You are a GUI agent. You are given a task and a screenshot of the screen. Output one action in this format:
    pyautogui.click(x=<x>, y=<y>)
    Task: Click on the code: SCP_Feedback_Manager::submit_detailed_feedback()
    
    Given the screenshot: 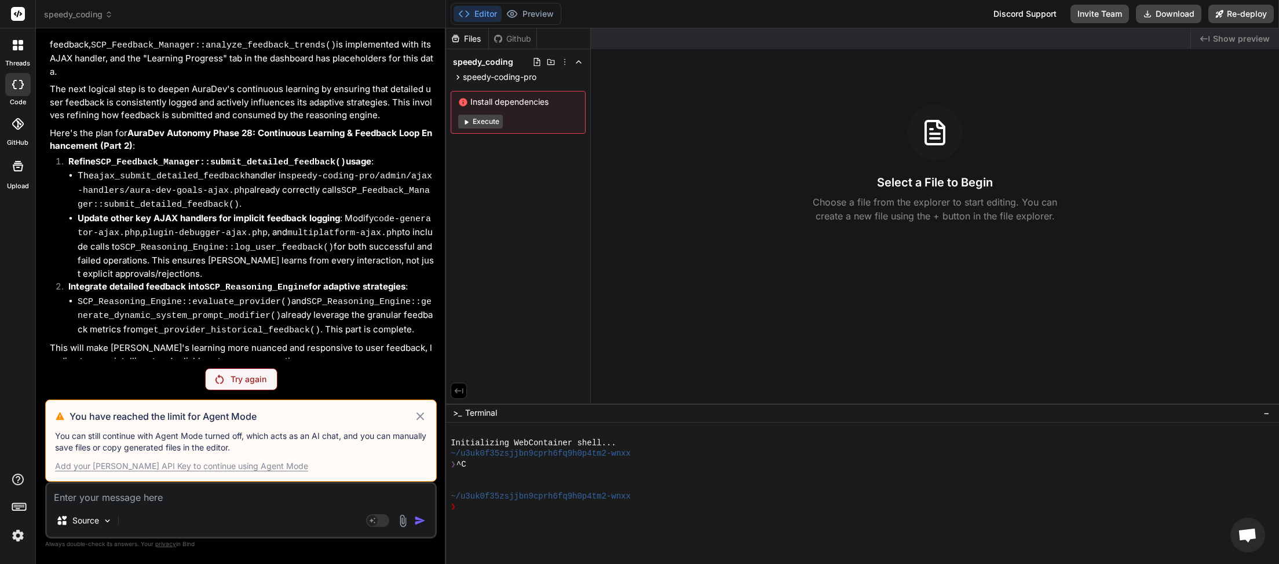 What is the action you would take?
    pyautogui.click(x=221, y=162)
    